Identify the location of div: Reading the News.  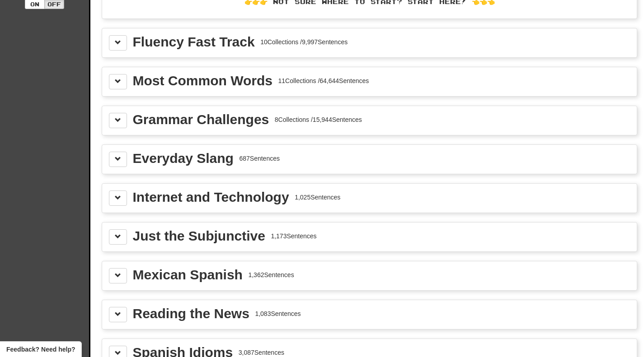
(191, 314).